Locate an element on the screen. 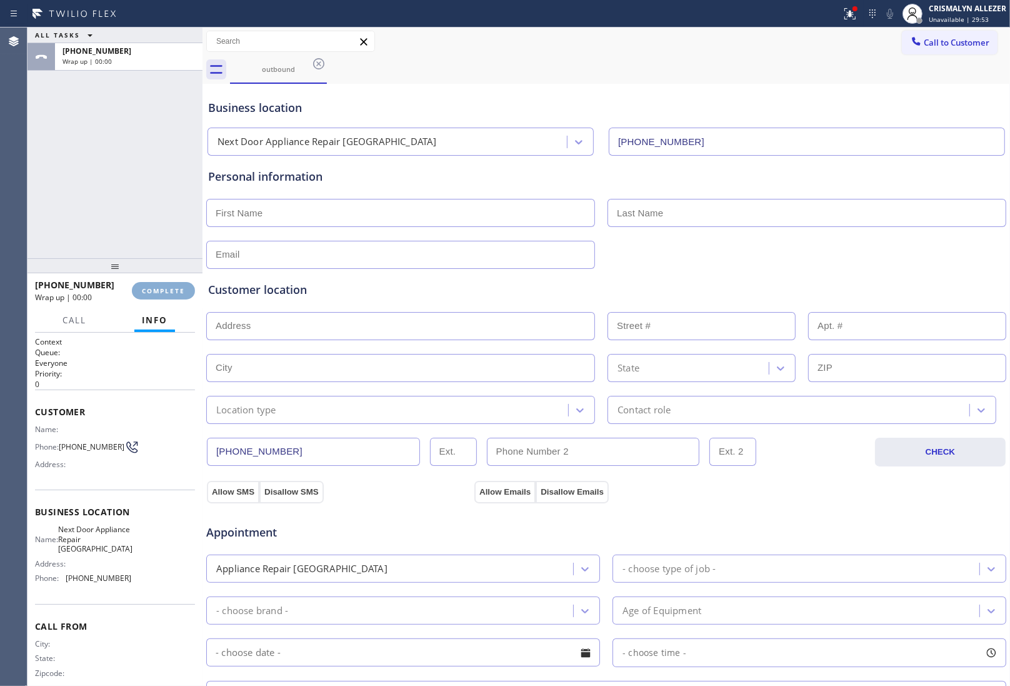  div: Contact role is located at coordinates (644, 409).